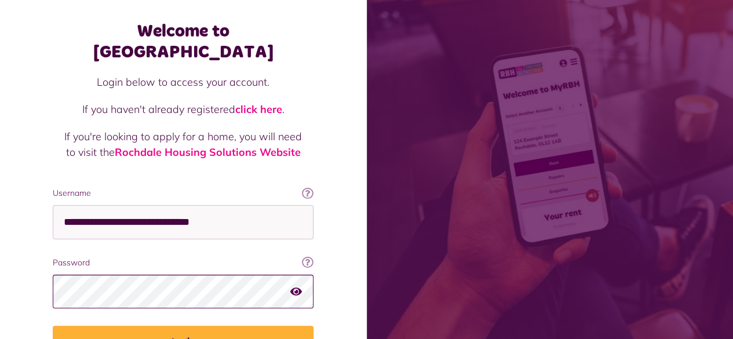 This screenshot has height=339, width=733. What do you see at coordinates (183, 263) in the screenshot?
I see `label: Password` at bounding box center [183, 263].